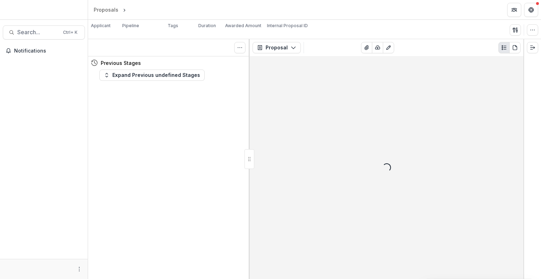  Describe the element at coordinates (152, 75) in the screenshot. I see `button: Expand Previous undefined Stages` at that location.